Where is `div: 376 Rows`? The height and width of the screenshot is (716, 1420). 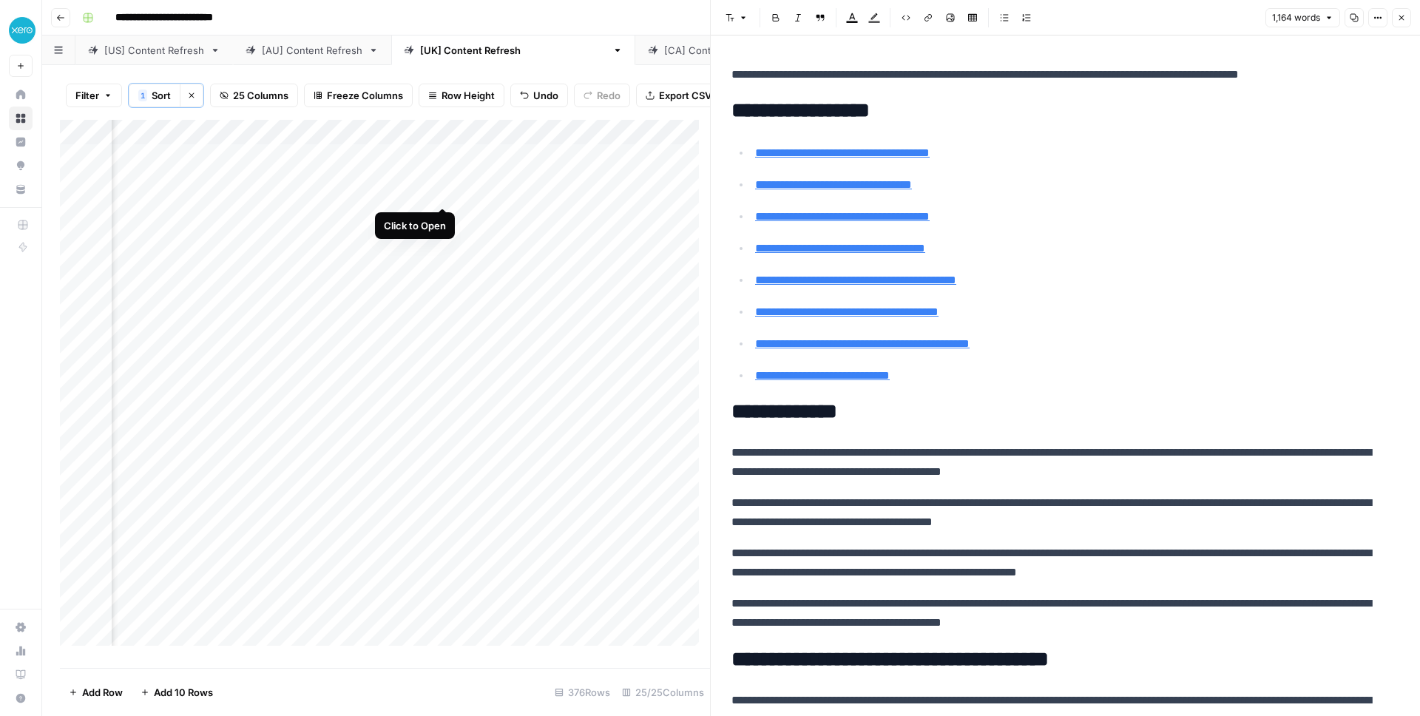 div: 376 Rows is located at coordinates (582, 692).